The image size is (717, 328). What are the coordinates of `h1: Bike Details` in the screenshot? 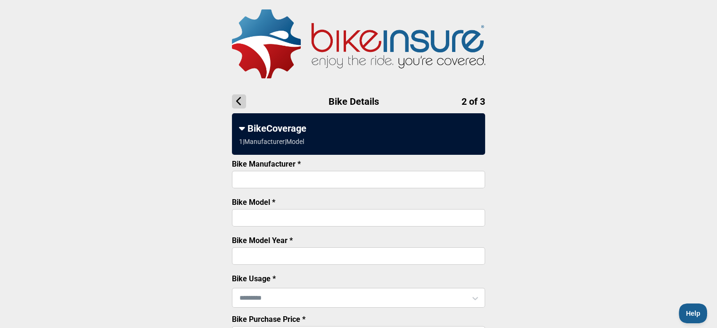 It's located at (358, 101).